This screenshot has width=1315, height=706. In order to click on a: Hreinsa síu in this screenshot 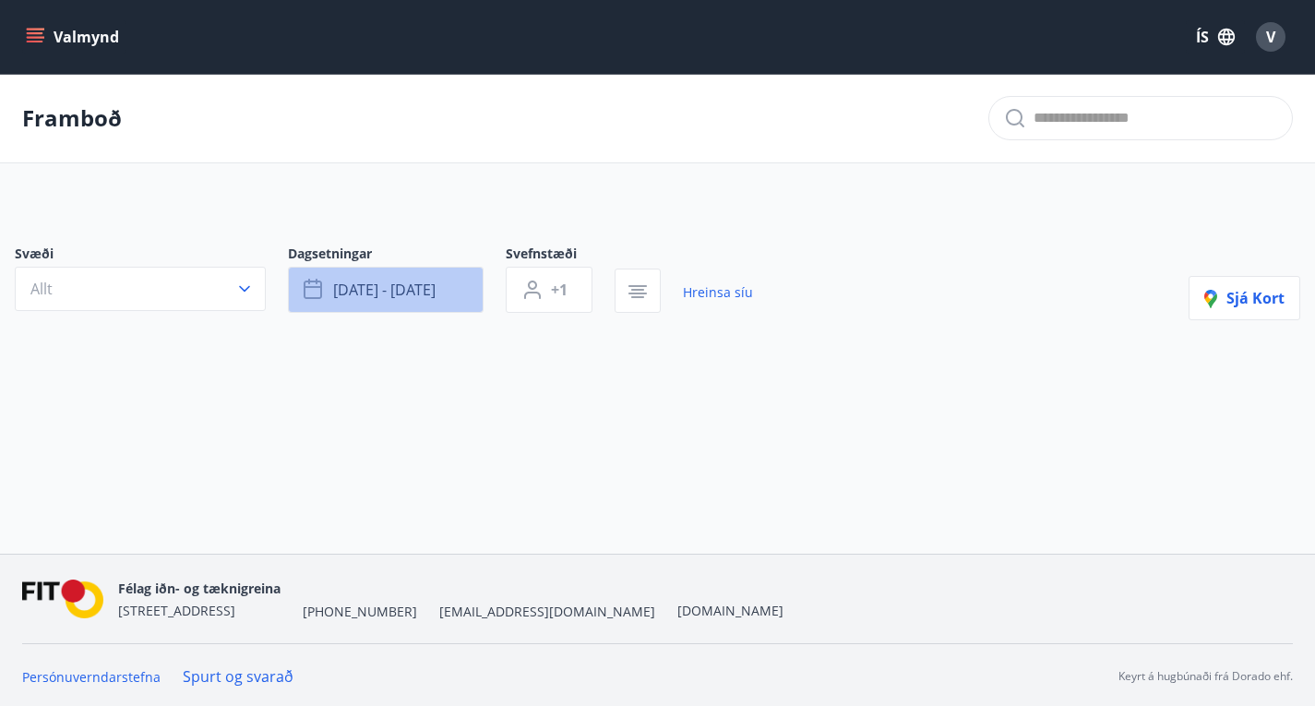, I will do `click(718, 293)`.